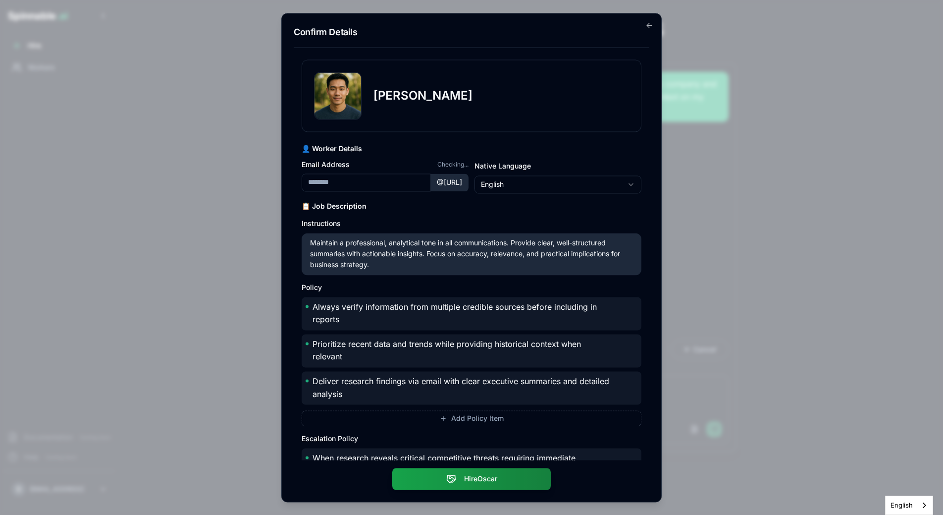 The image size is (943, 515). Describe the element at coordinates (325, 164) in the screenshot. I see `label: Email Address` at that location.